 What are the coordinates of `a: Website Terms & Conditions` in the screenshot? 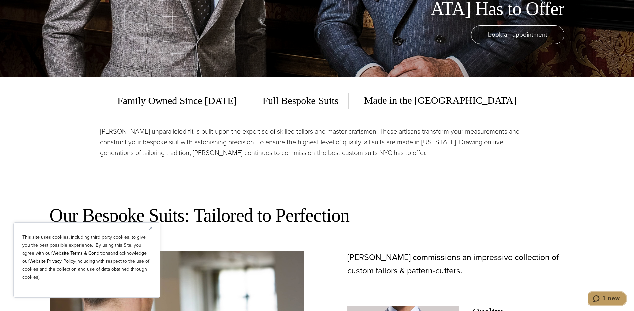 It's located at (81, 253).